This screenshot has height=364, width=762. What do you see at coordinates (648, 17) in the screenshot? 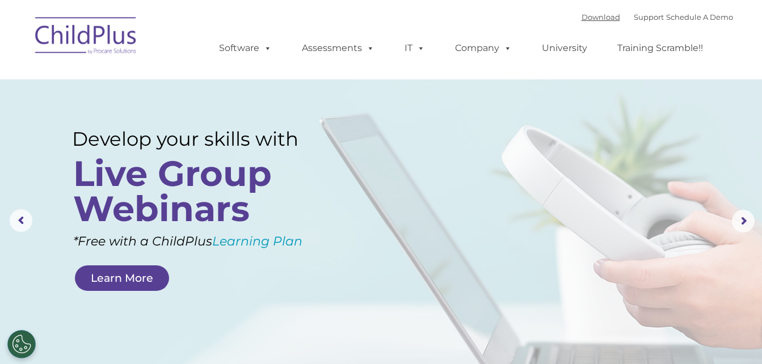
I see `a: Support` at bounding box center [648, 17].